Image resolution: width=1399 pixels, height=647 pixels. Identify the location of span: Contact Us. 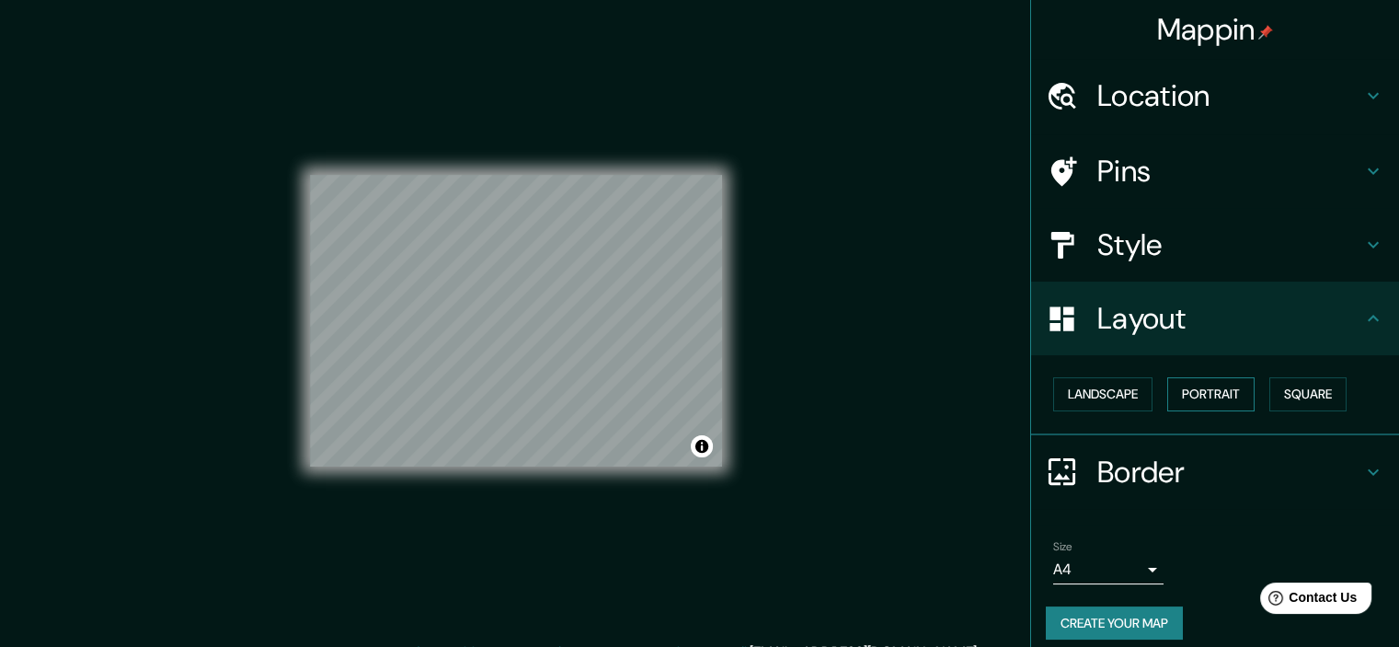
(87, 22).